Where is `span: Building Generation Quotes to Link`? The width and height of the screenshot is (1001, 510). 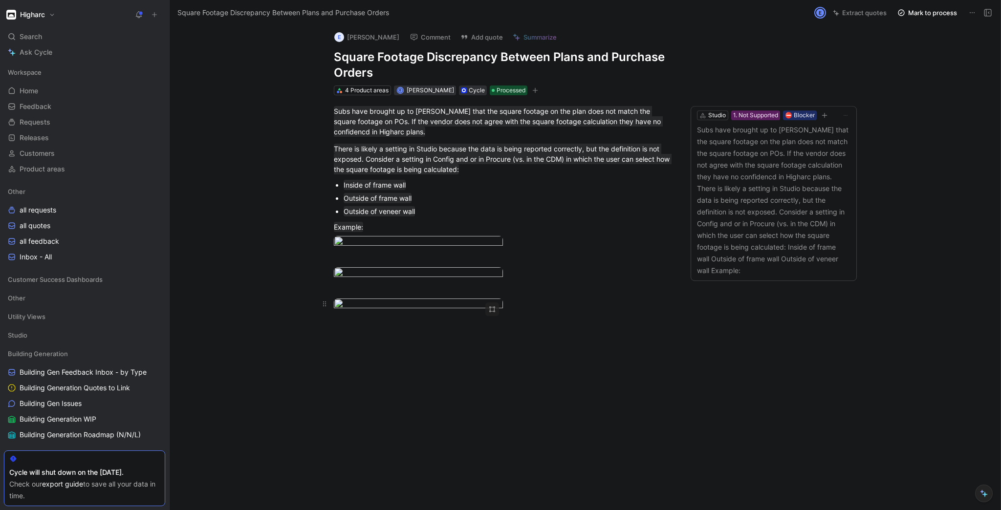
span: Building Generation Quotes to Link is located at coordinates (75, 388).